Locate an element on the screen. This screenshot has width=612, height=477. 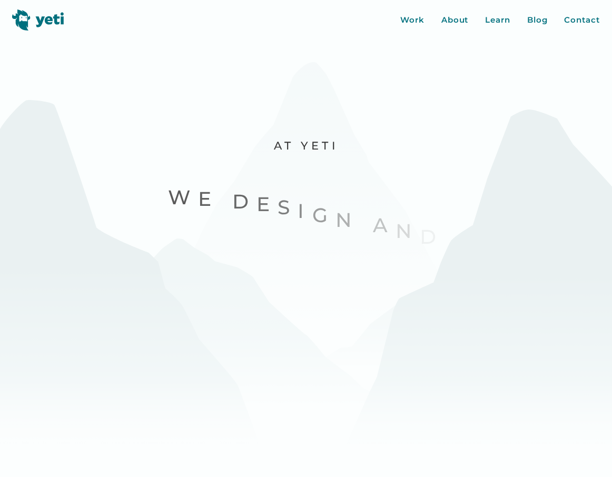
p: At Yeti is located at coordinates (306, 145).